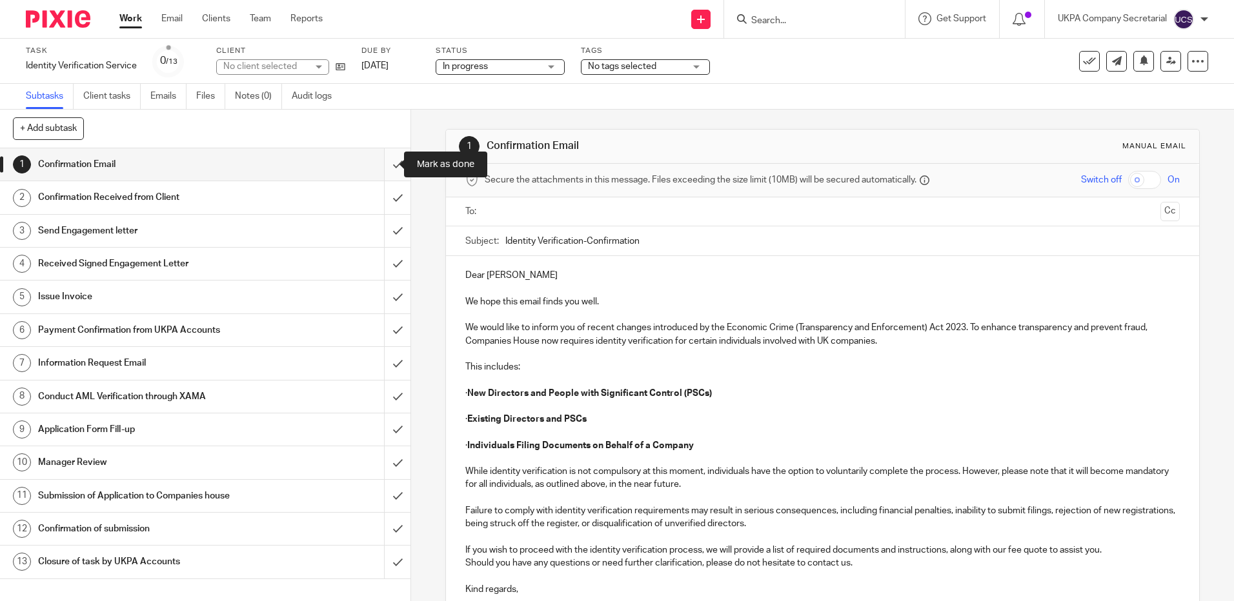  I want to click on input: Search, so click(808, 21).